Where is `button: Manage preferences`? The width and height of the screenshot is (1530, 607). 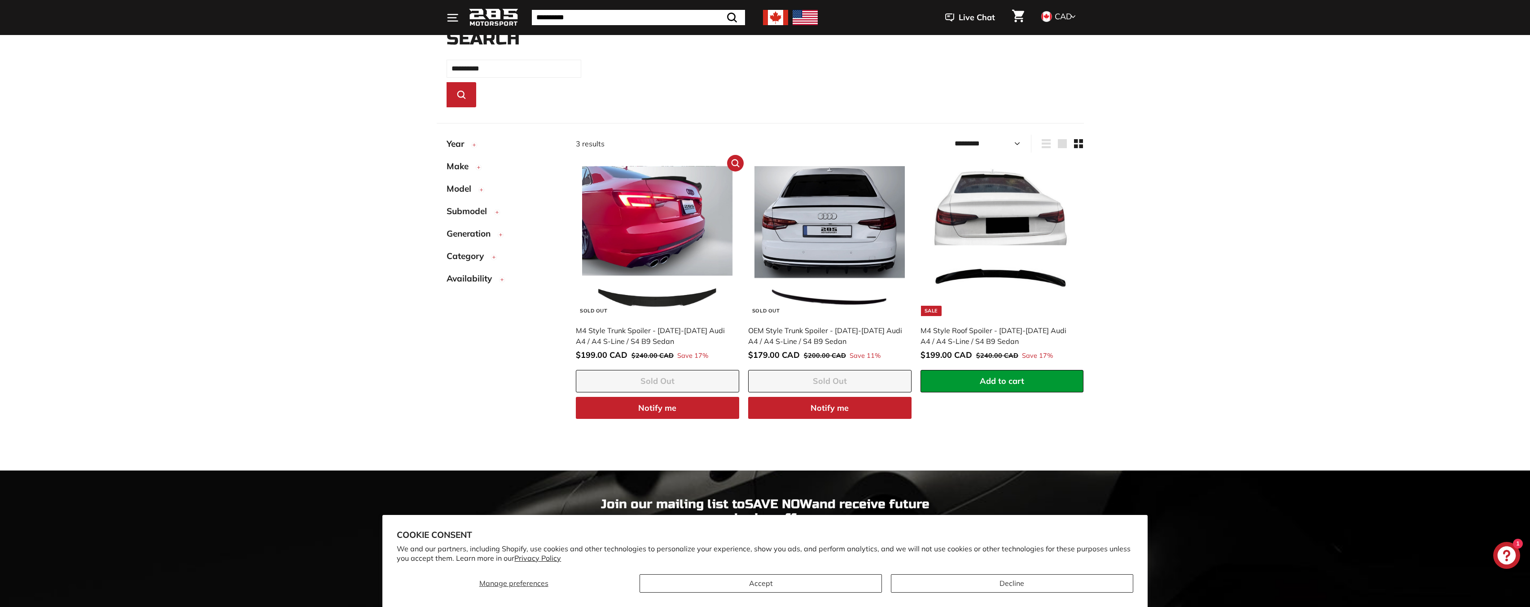
button: Manage preferences is located at coordinates (513, 583).